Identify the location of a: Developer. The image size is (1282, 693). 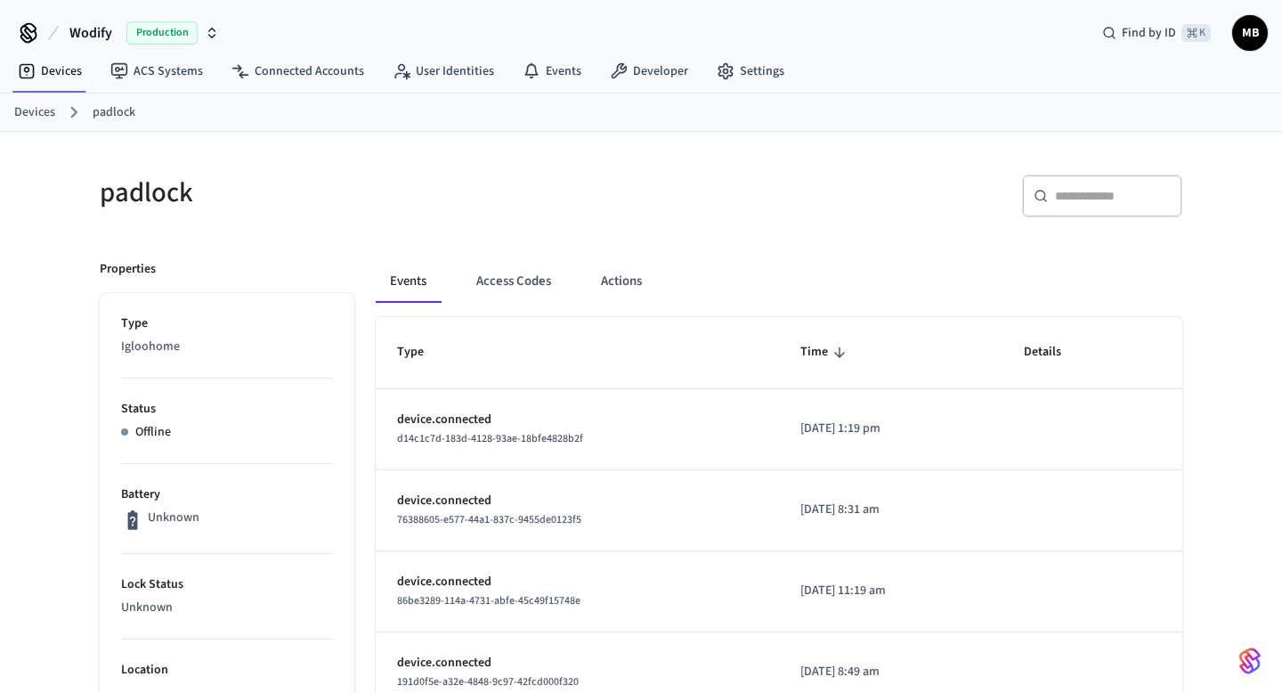
(649, 71).